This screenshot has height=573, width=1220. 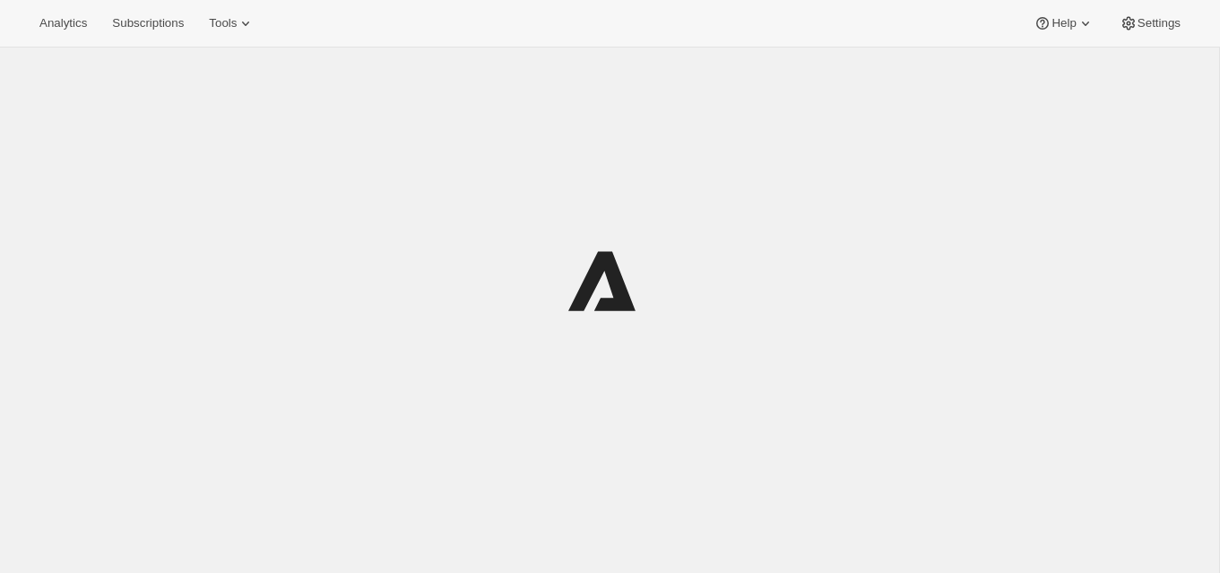 What do you see at coordinates (222, 23) in the screenshot?
I see `span: Tools` at bounding box center [222, 23].